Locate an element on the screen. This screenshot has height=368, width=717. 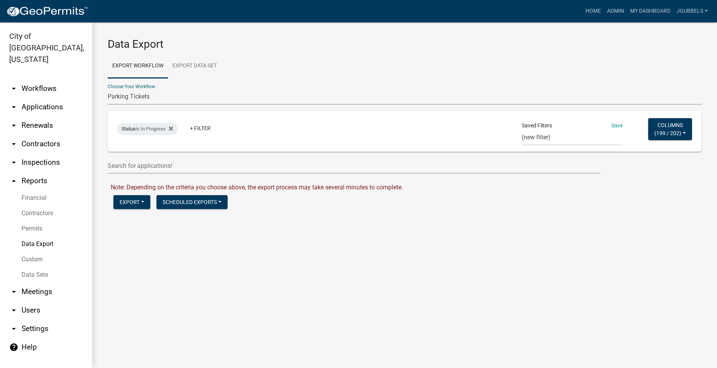
span: 199 / 202 is located at coordinates (668, 133).